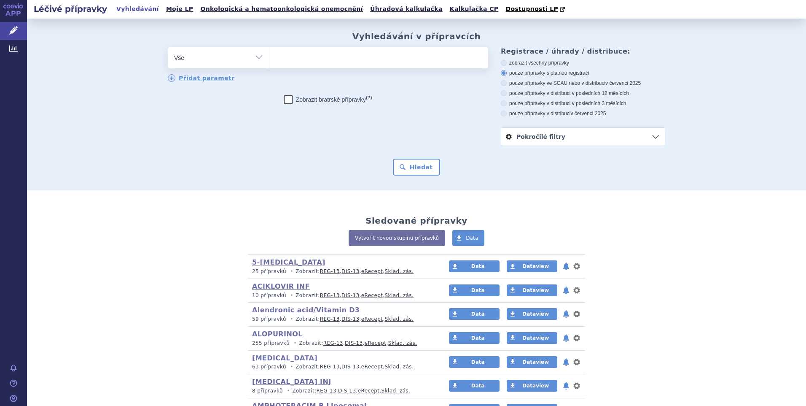  I want to click on label: pouze přípravky ve SCAU nebo v distribuci, so click(583, 83).